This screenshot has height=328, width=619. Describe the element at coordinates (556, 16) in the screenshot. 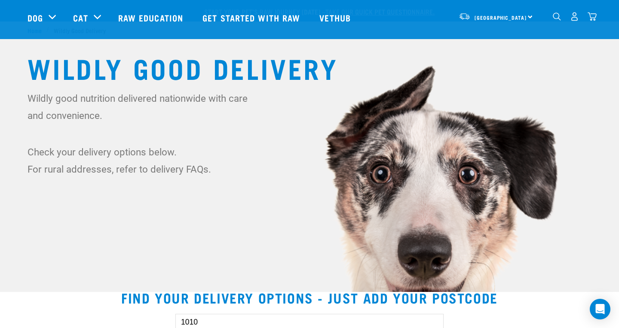

I see `img: home-icon-1@2x.png` at that location.